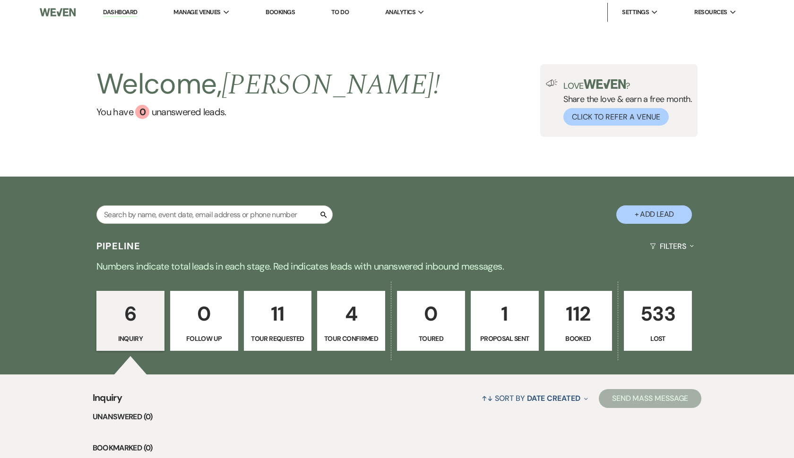 The width and height of the screenshot is (794, 458). I want to click on a: Bookings, so click(280, 12).